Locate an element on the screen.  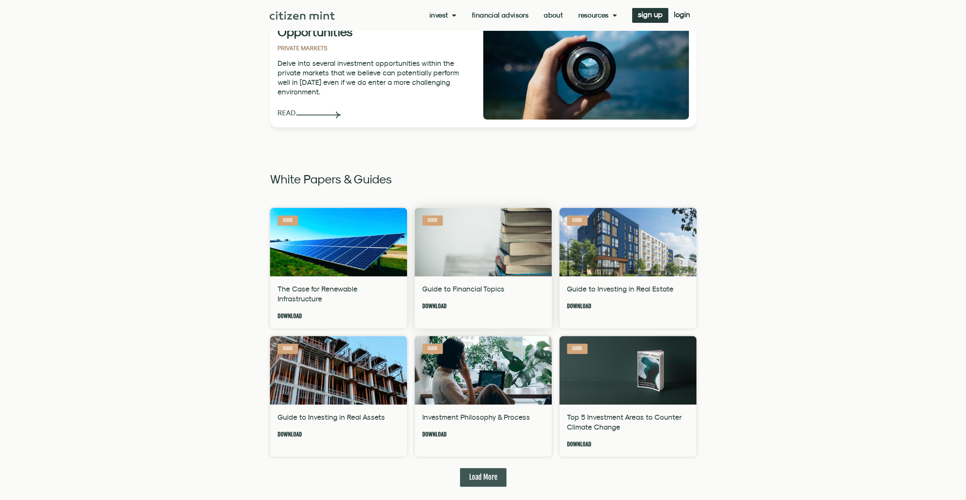
h2: 2024 Outlook on Private Market Opportunities is located at coordinates (369, 26).